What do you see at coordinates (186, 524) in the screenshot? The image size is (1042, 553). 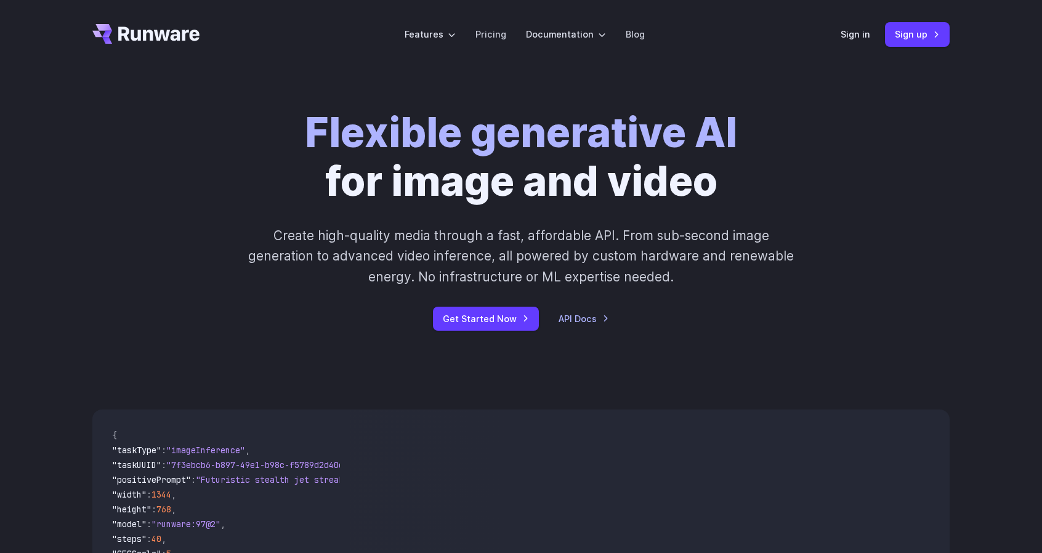 I see `span: "runware:97@2"` at bounding box center [186, 524].